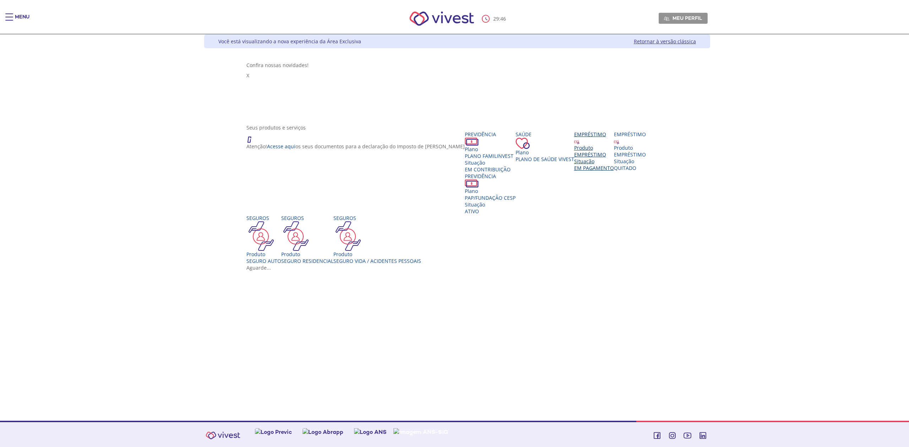  What do you see at coordinates (264, 240) in the screenshot?
I see `a: Seguros Produto SEGURO AUTO` at bounding box center [264, 240].